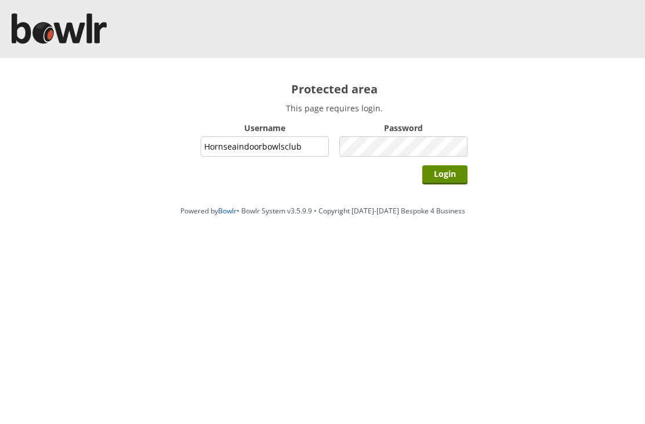 This screenshot has height=424, width=645. Describe the element at coordinates (334, 108) in the screenshot. I see `p: This page requires login.` at that location.